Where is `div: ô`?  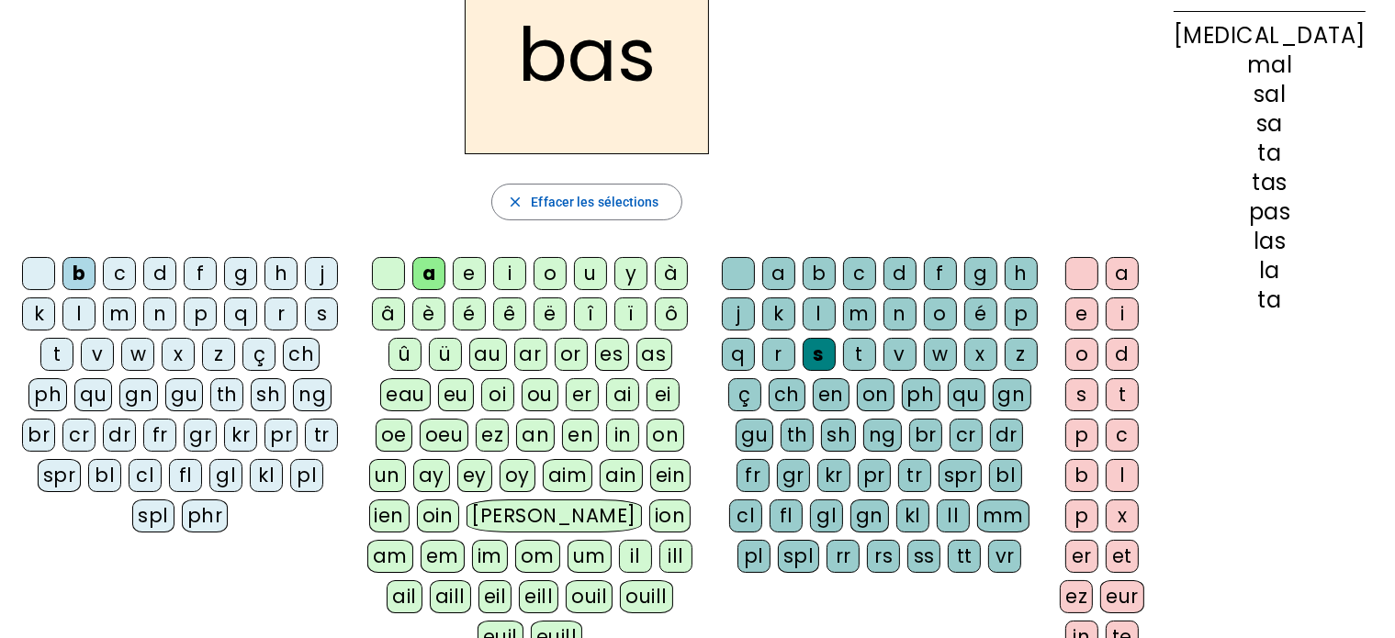
div: ô is located at coordinates (671, 314).